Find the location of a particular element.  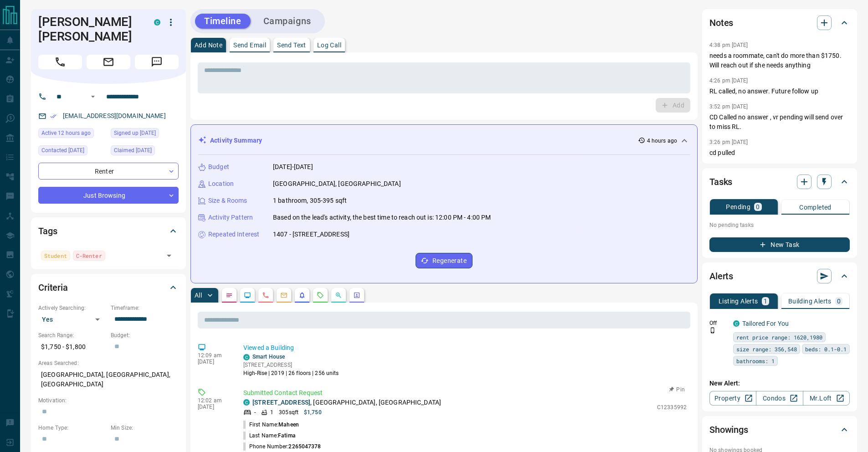

h2: Notes is located at coordinates (721, 23).